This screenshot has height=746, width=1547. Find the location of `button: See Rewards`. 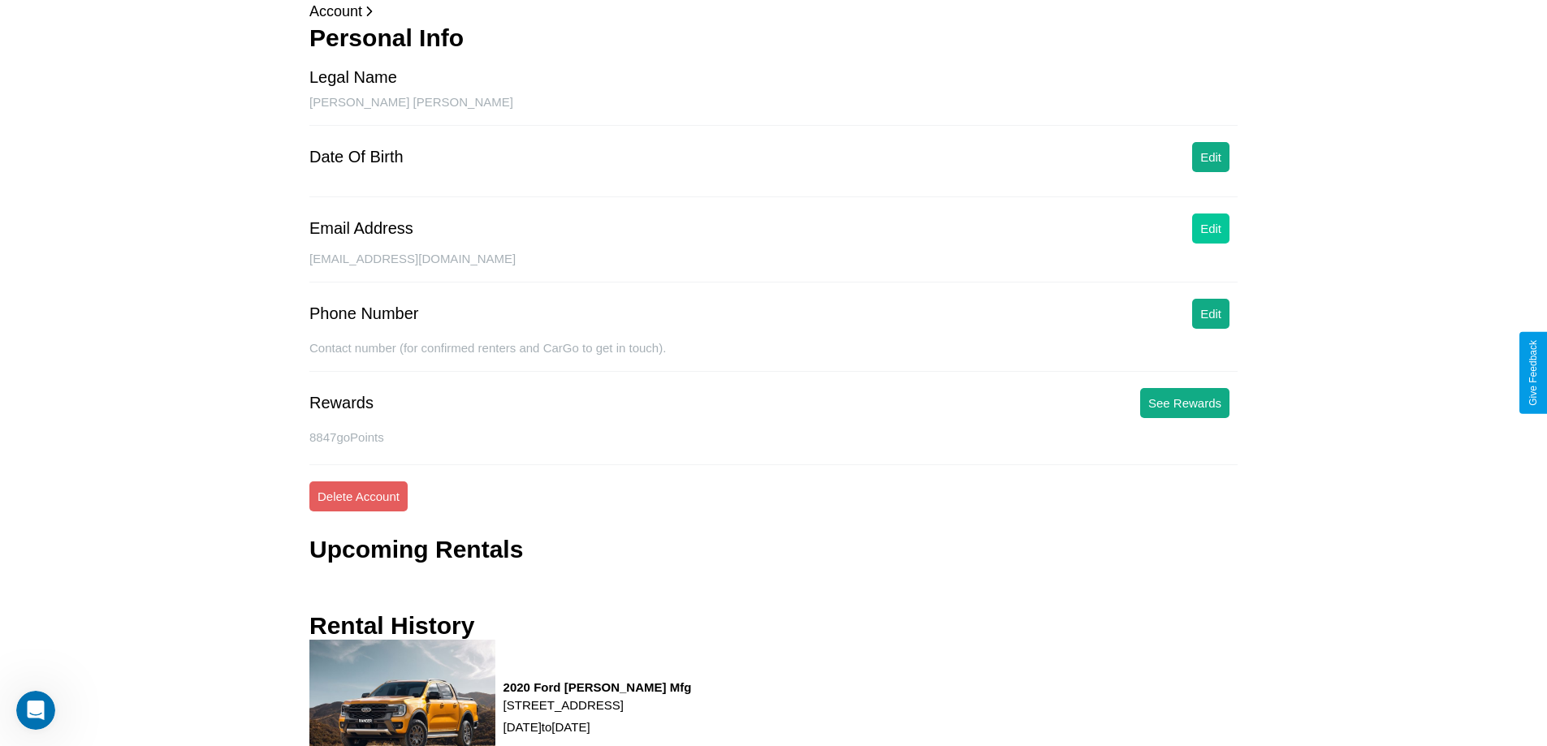

button: See Rewards is located at coordinates (1185, 403).